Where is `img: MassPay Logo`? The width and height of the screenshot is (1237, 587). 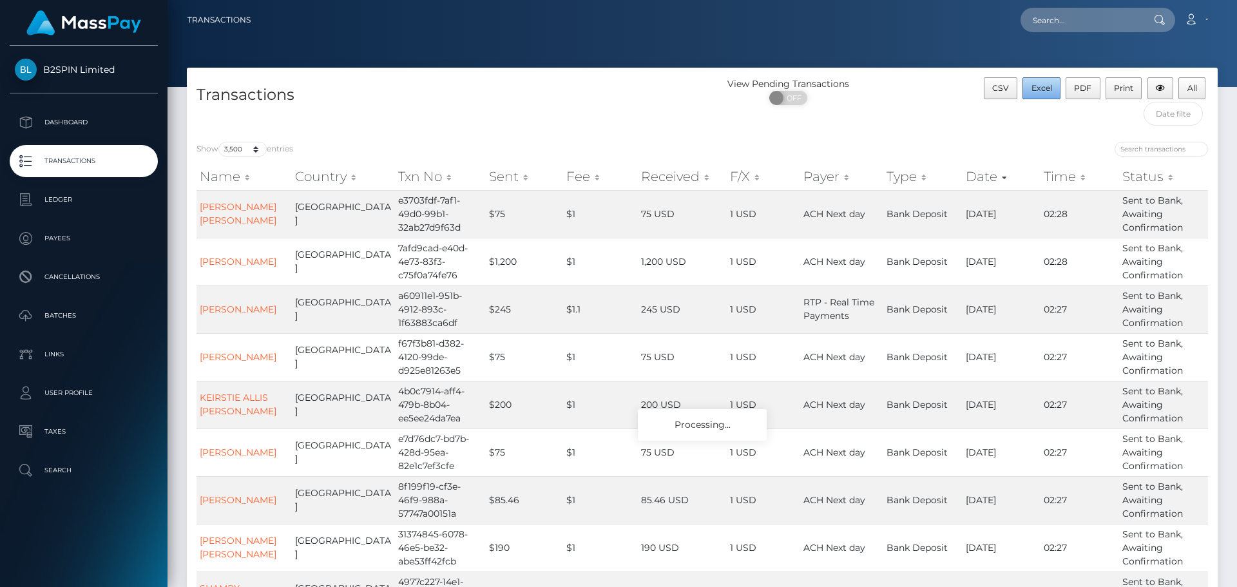 img: MassPay Logo is located at coordinates (84, 23).